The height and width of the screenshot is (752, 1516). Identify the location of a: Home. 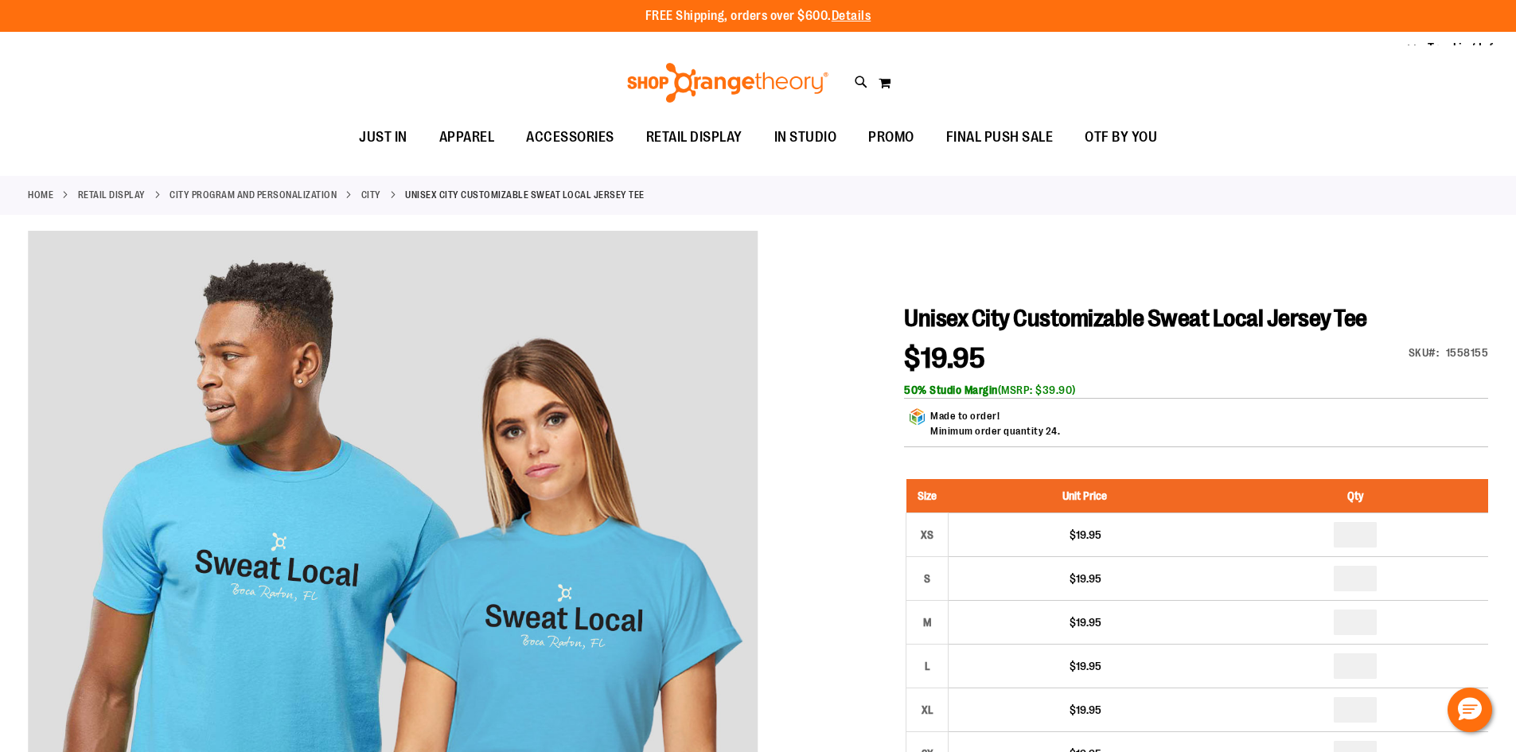
(41, 195).